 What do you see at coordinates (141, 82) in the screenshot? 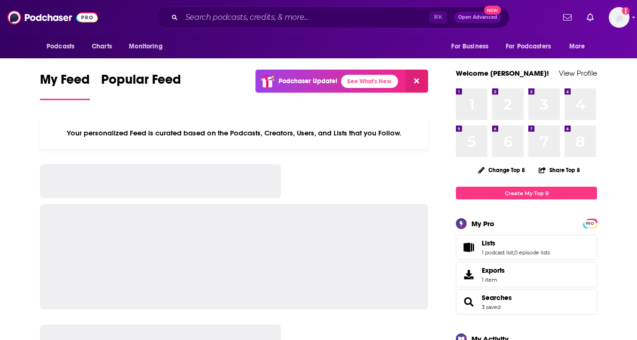
I see `span: Popular Feed` at bounding box center [141, 82].